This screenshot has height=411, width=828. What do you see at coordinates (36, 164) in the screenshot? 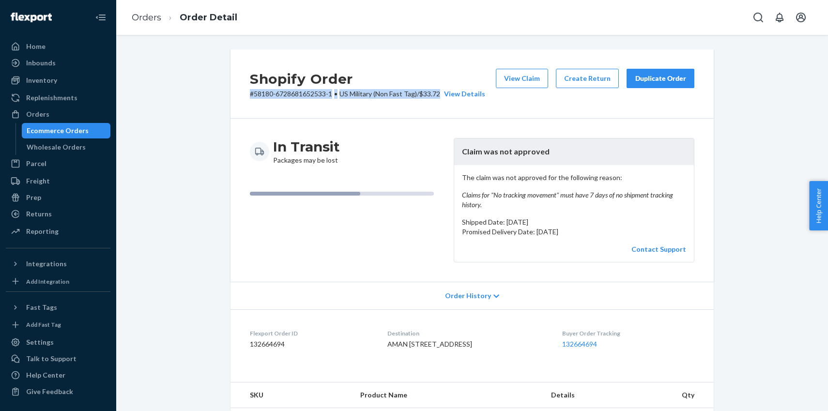
I see `div: Parcel` at bounding box center [36, 164].